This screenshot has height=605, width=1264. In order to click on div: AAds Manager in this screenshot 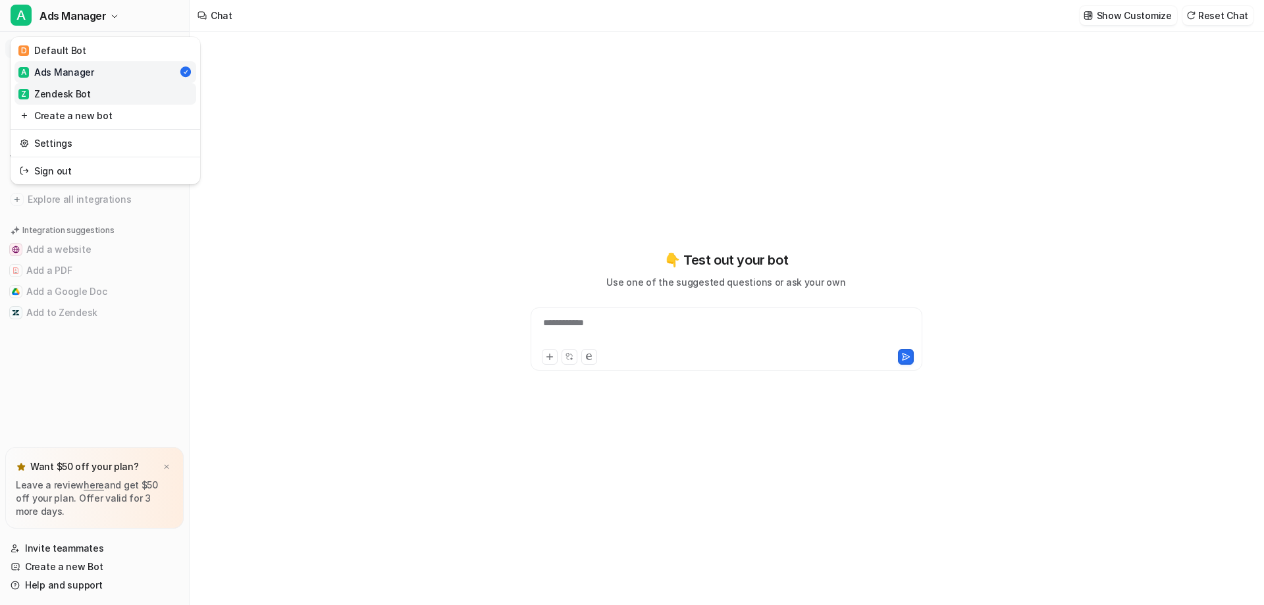, I will do `click(105, 111)`.